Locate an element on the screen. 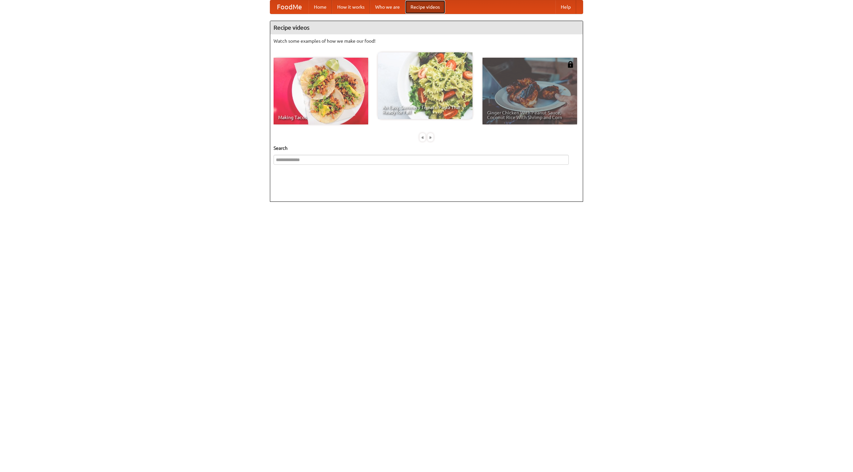 The image size is (853, 472). a: Who we are is located at coordinates (388, 7).